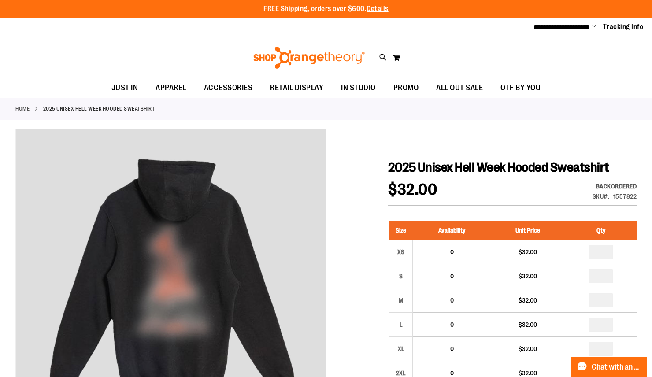 Image resolution: width=652 pixels, height=377 pixels. I want to click on span: JUST IN, so click(125, 88).